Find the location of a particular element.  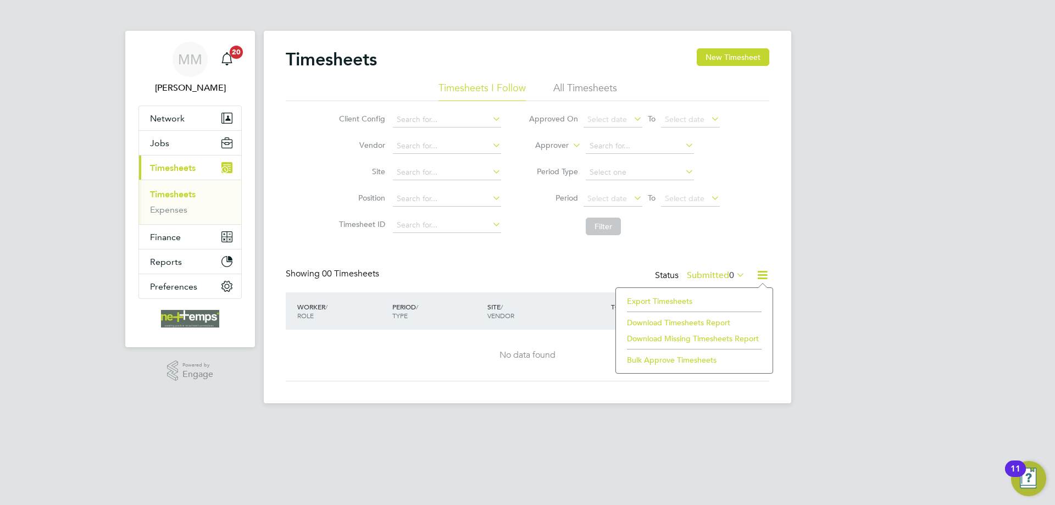

label: Period is located at coordinates (554, 198).